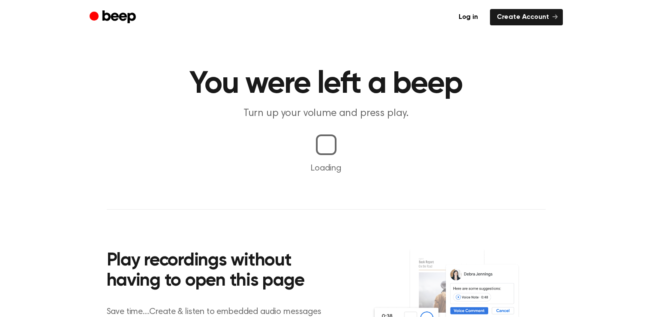 The height and width of the screenshot is (317, 652). What do you see at coordinates (527, 17) in the screenshot?
I see `a: Create Account` at bounding box center [527, 17].